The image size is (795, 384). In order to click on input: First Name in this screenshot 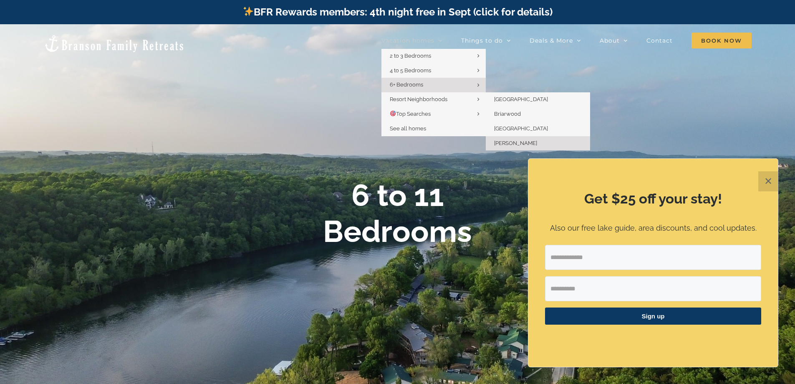, I will do `click(653, 288)`.